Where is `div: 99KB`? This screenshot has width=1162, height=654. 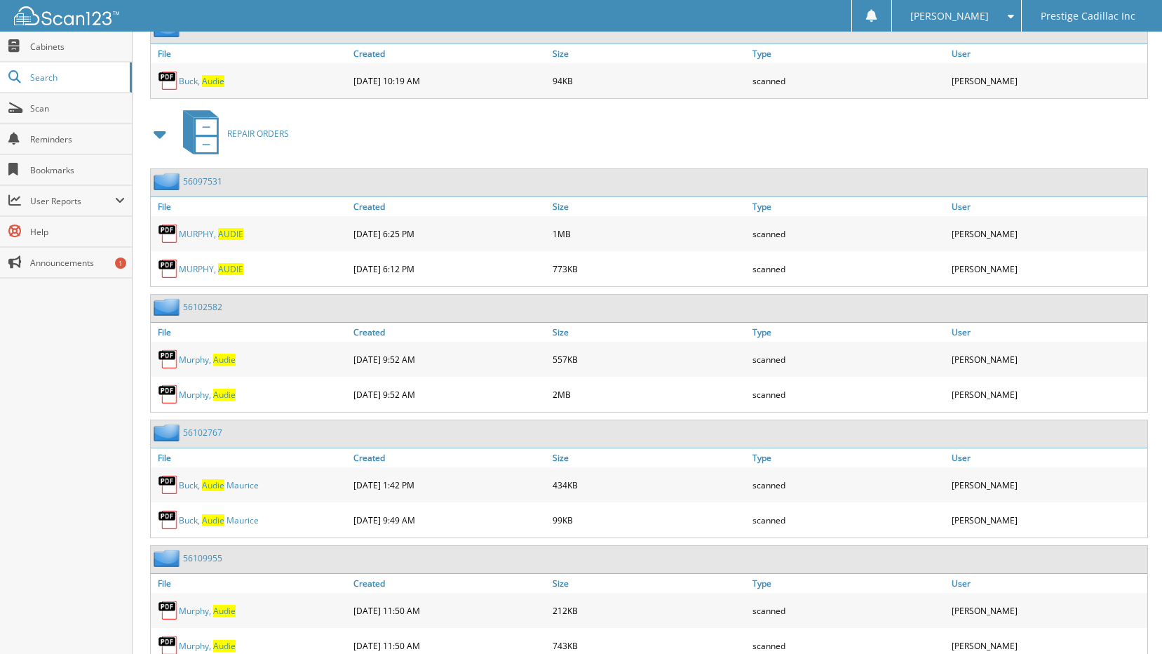 div: 99KB is located at coordinates (649, 520).